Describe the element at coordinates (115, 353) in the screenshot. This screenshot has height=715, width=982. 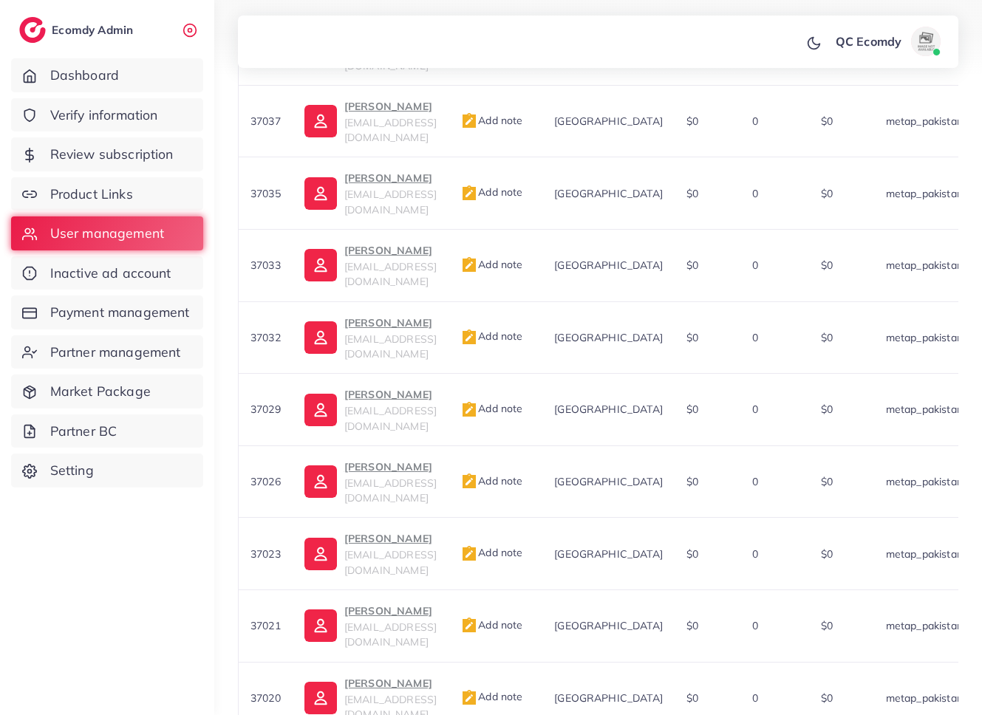
I see `span: Partner management` at that location.